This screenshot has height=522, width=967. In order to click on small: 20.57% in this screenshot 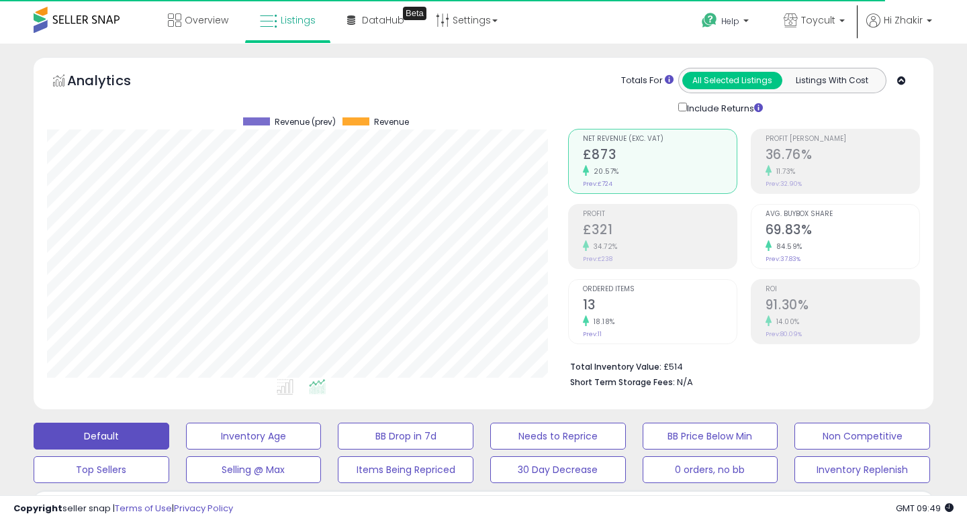, I will do `click(604, 171)`.